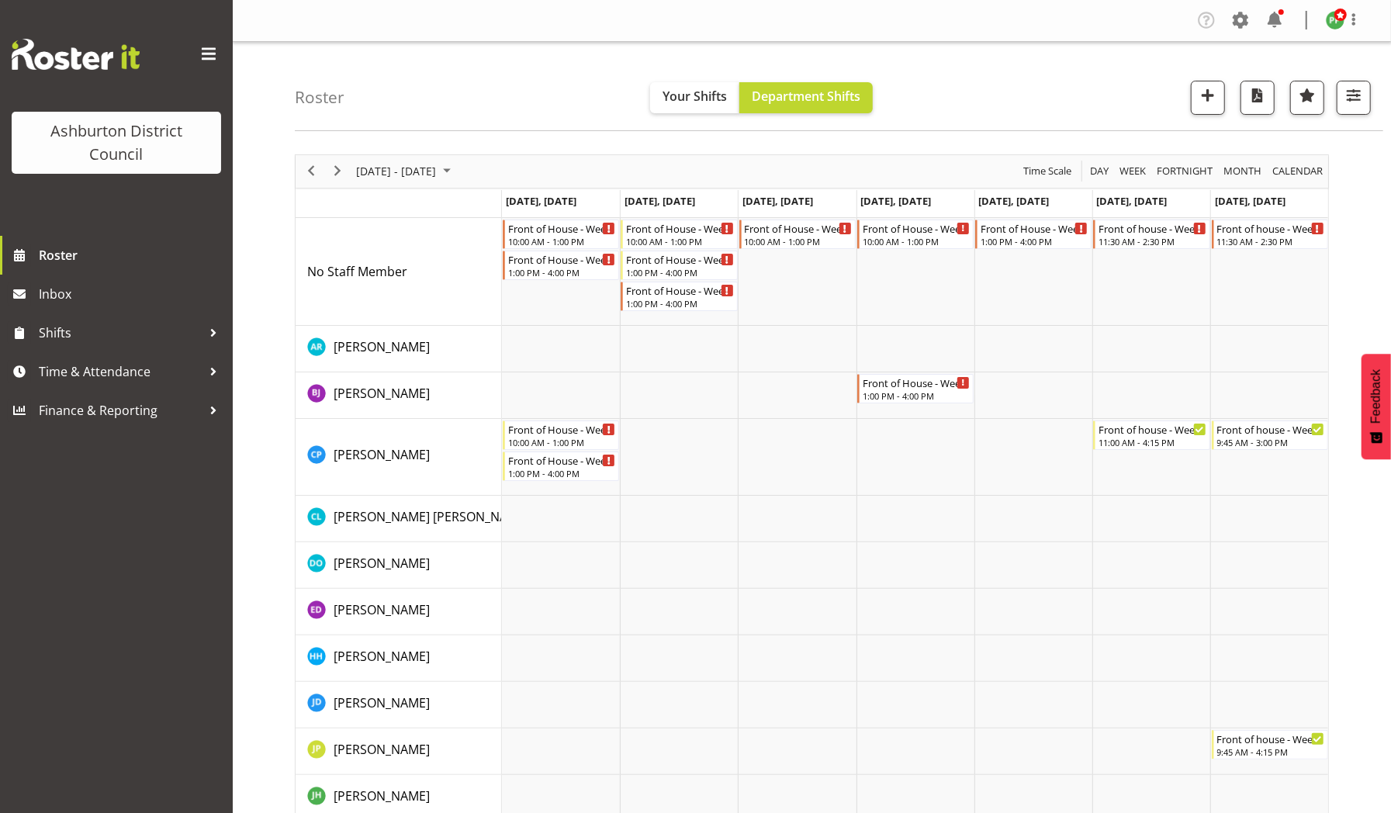 The image size is (1391, 813). Describe the element at coordinates (399, 349) in the screenshot. I see `td: Andrew Rankin resource` at that location.